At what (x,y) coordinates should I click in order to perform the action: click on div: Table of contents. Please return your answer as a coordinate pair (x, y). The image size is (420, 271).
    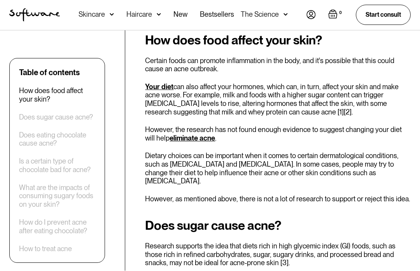
    Looking at the image, I should click on (49, 73).